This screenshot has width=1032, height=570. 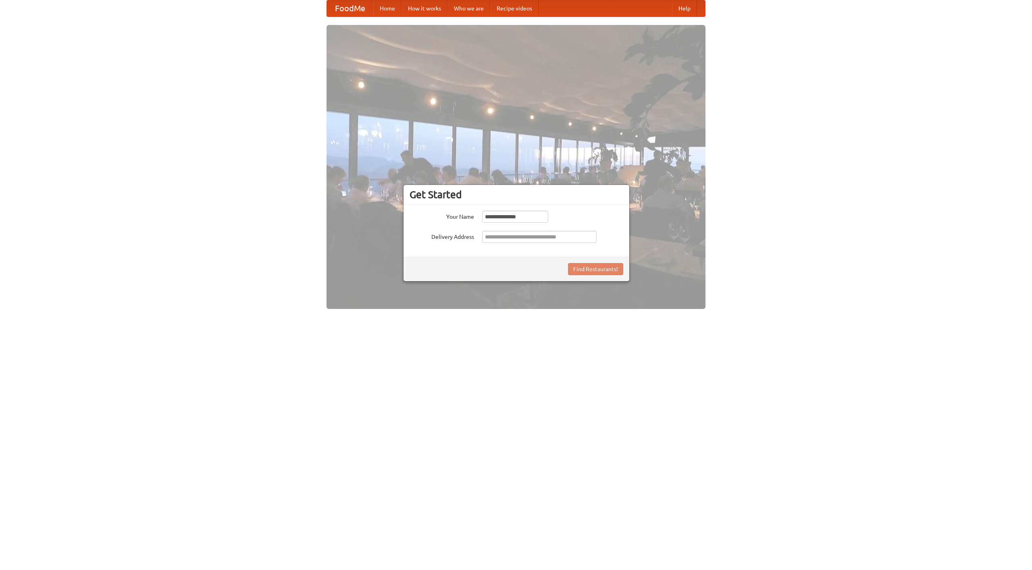 I want to click on a: FoodMe, so click(x=350, y=8).